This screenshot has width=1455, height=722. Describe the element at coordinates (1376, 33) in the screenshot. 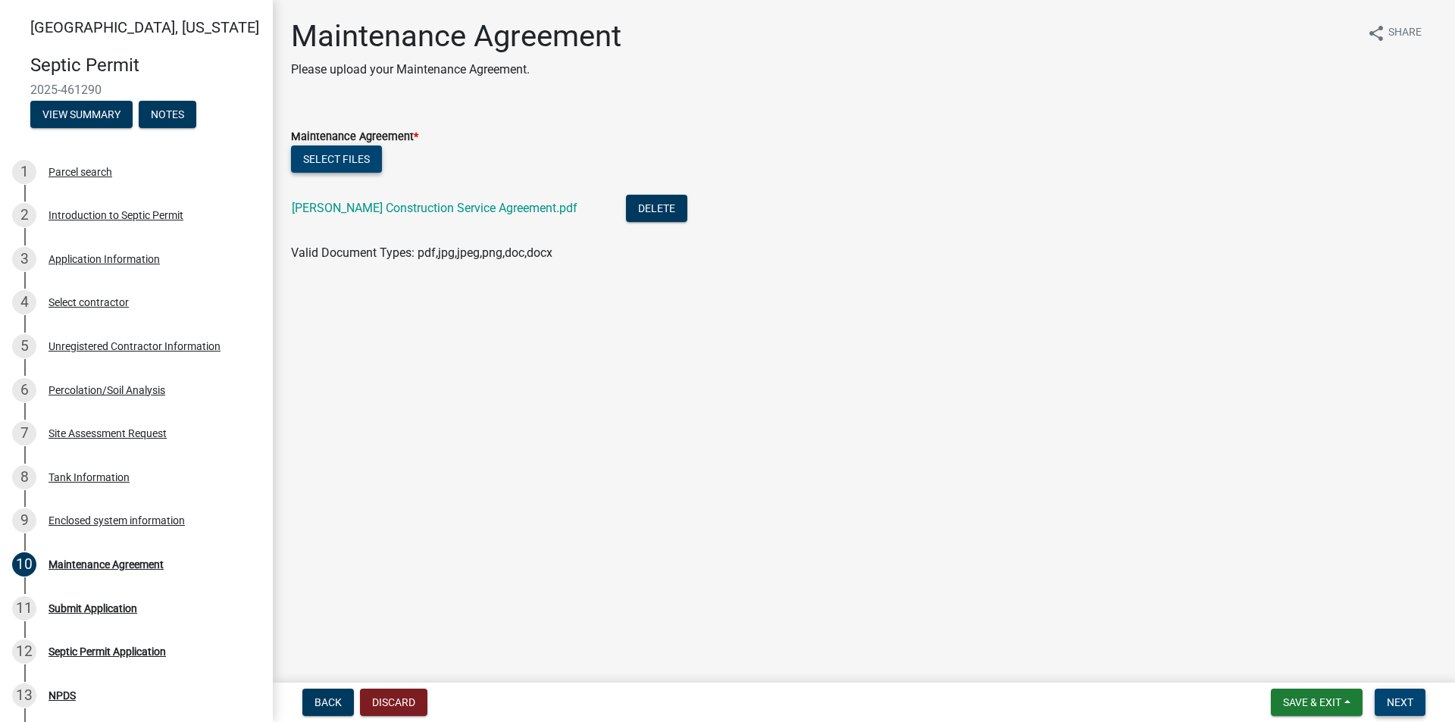

I see `i: share` at that location.